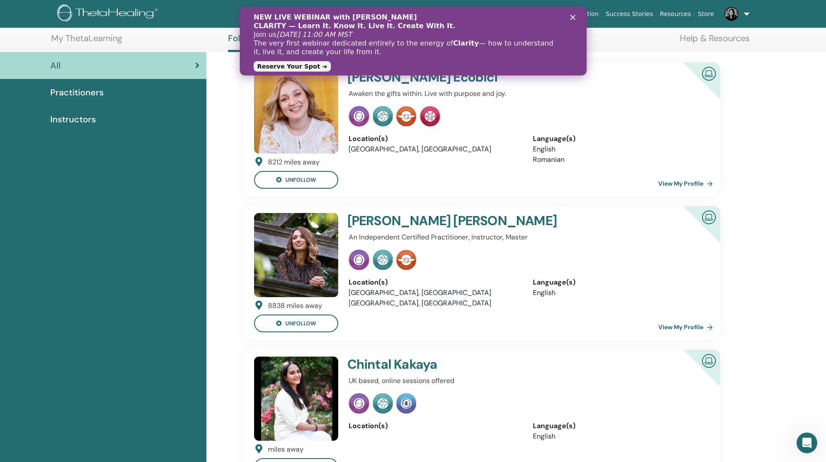  What do you see at coordinates (580, 14) in the screenshot?
I see `a: Certification` at bounding box center [580, 14].